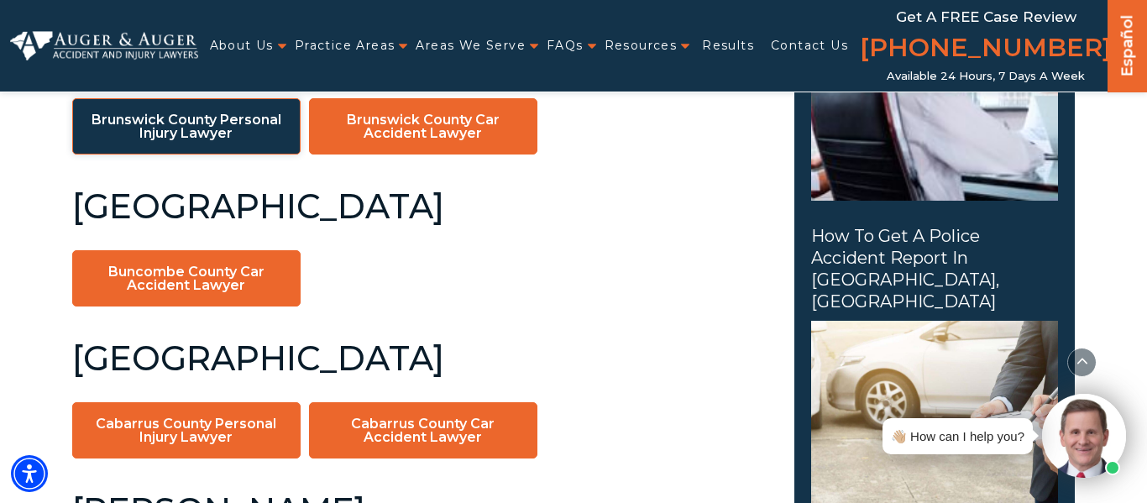  Describe the element at coordinates (986, 76) in the screenshot. I see `span: Available 24 Hours, 7 Days a Week` at that location.